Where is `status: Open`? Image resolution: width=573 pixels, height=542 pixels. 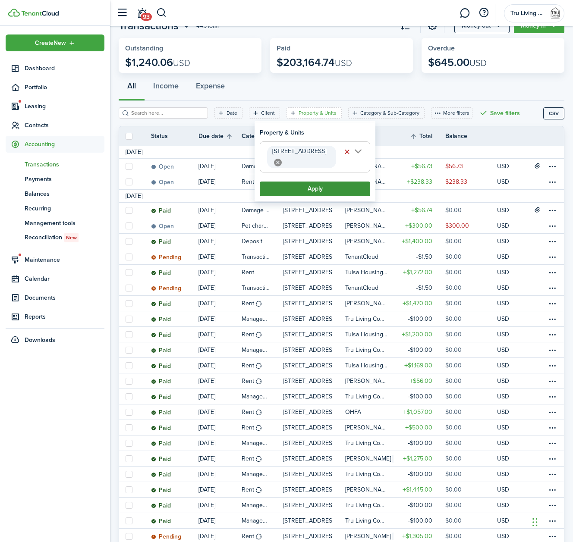
status: Open is located at coordinates (162, 226).